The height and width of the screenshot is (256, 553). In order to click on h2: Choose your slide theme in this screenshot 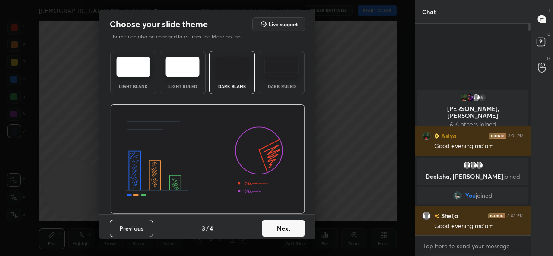, I will do `click(159, 24)`.